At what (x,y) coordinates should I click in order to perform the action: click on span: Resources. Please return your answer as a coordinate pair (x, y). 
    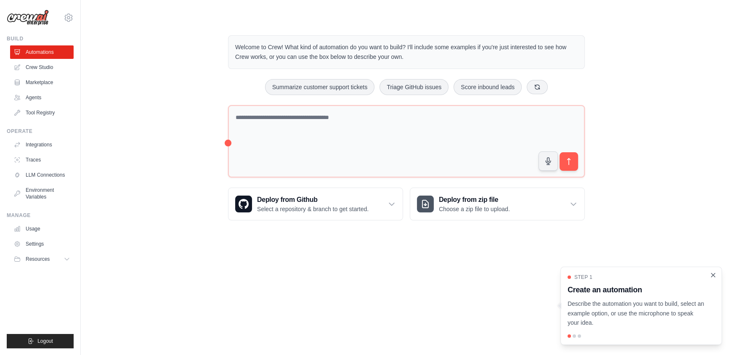
    Looking at the image, I should click on (37, 259).